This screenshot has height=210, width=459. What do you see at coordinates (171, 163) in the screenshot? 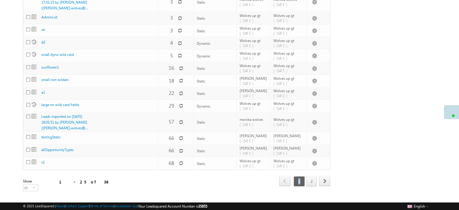
I see `span: 68` at bounding box center [171, 163].